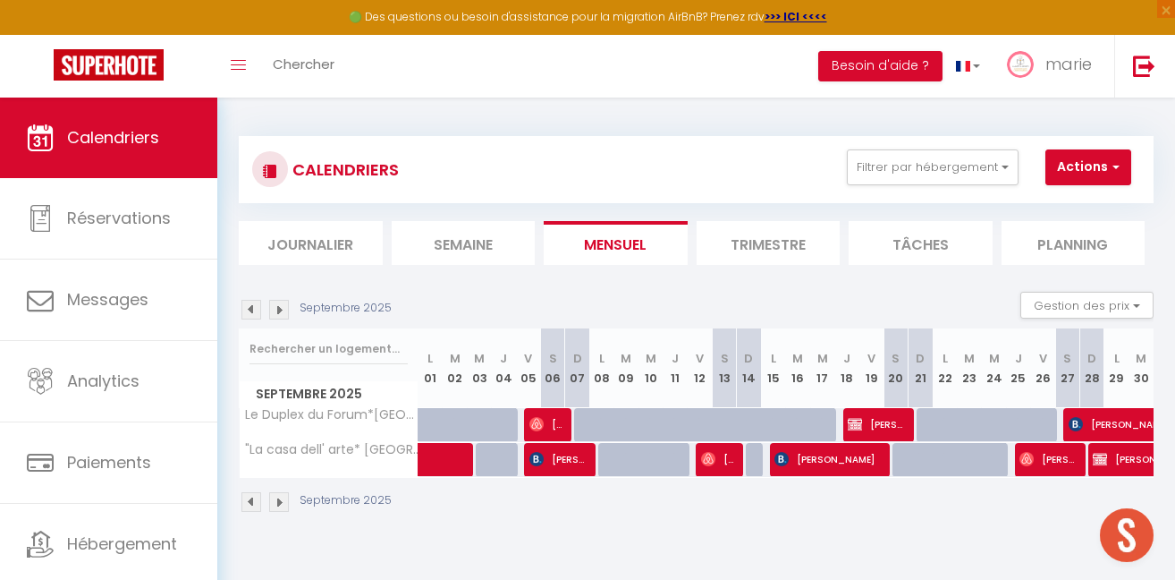 This screenshot has height=580, width=1175. Describe the element at coordinates (650, 368) in the screenshot. I see `th: 10` at that location.